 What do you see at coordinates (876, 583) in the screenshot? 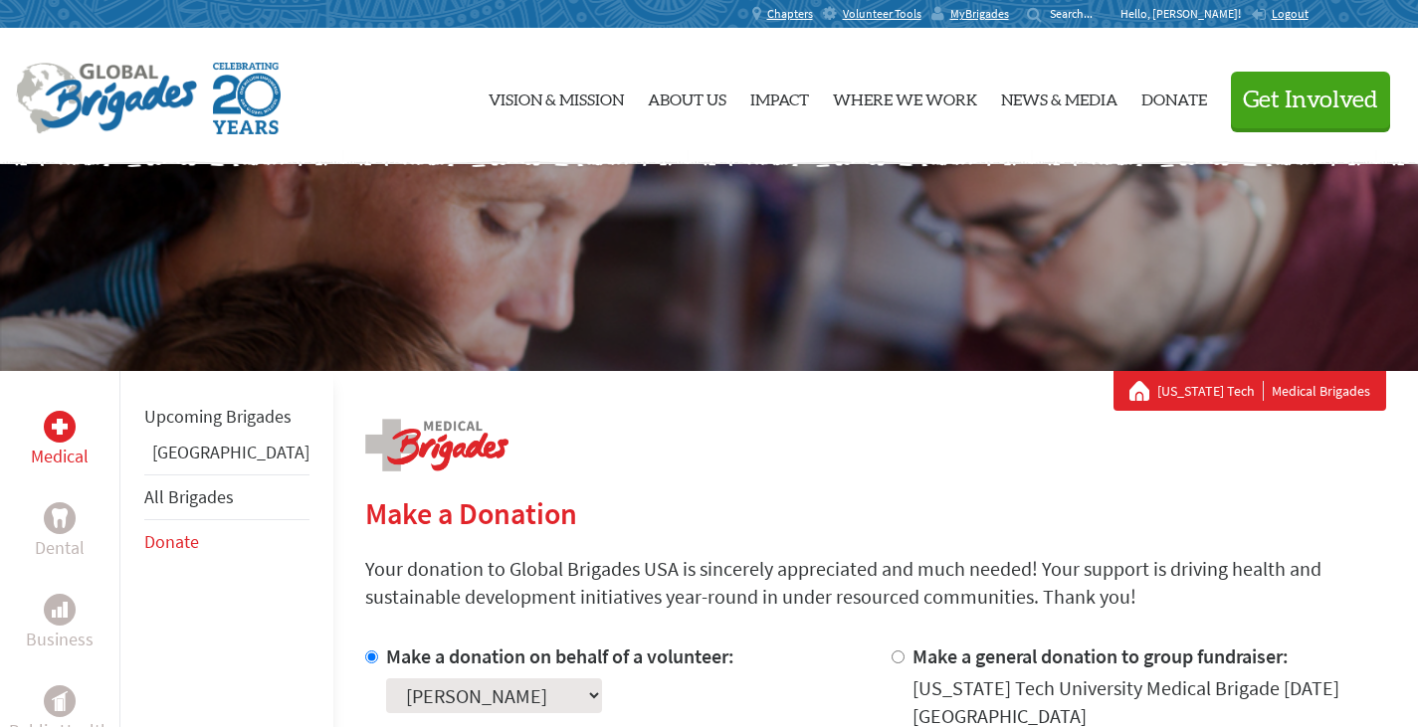
I see `p: Your donation to Global Brigades USA is sincerely appreciated and much needed! Your support is dr...` at bounding box center [876, 583].